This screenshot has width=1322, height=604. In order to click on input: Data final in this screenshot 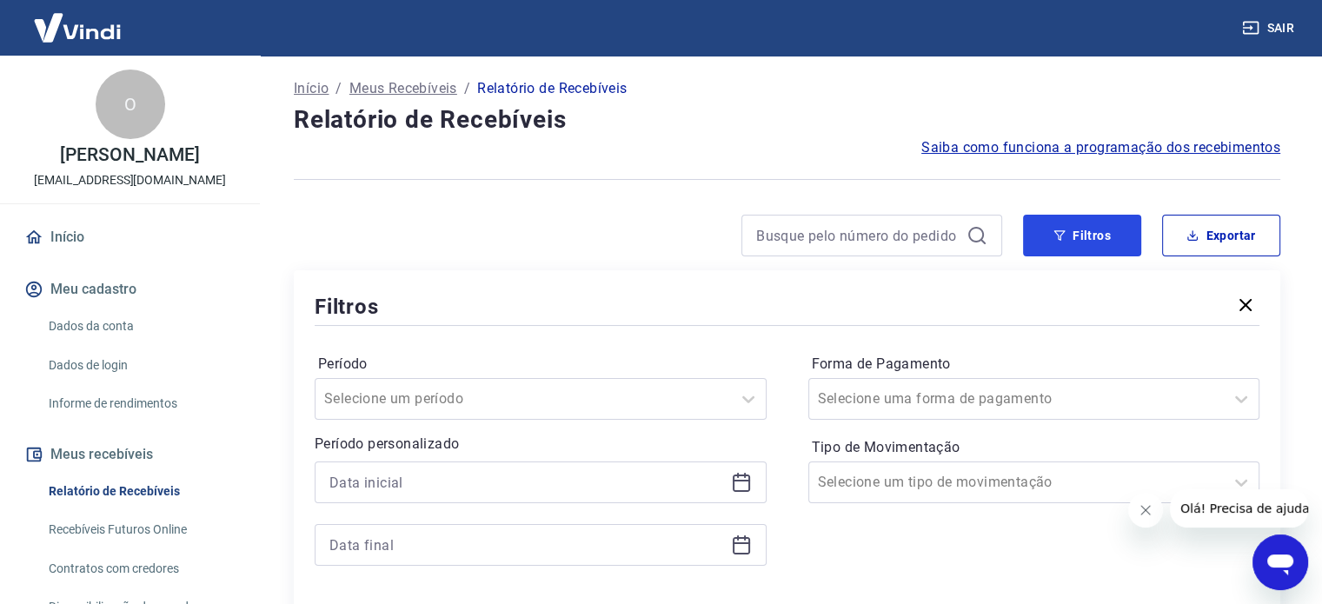, I will do `click(527, 545)`.